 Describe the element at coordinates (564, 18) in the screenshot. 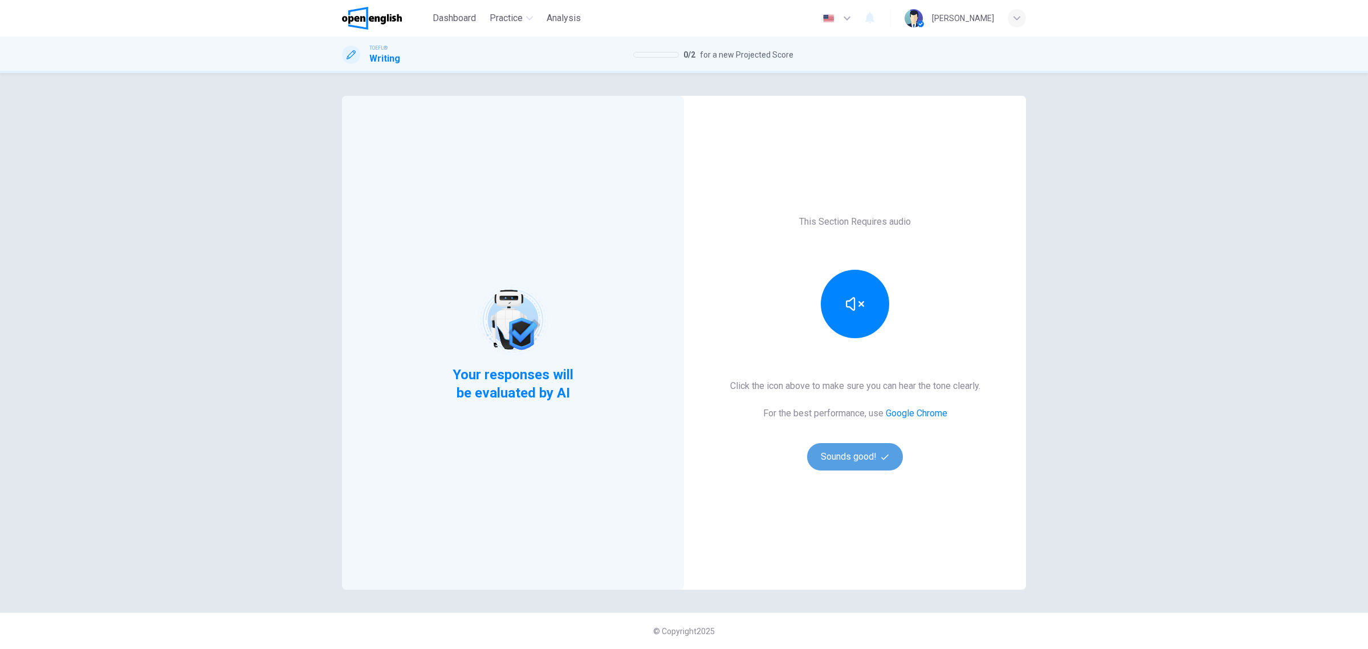

I see `span: Analysis` at that location.